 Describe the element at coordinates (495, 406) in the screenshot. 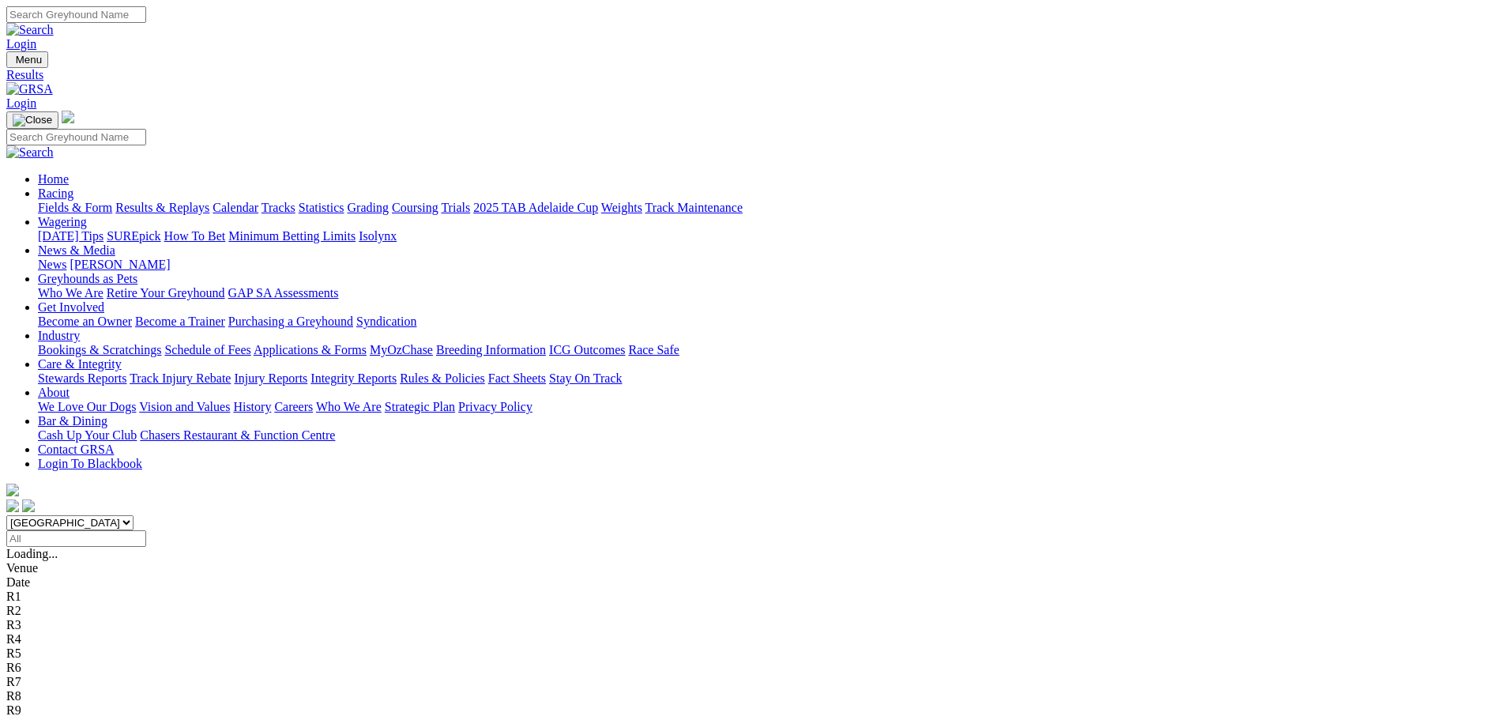

I see `a: Privacy Policy` at that location.